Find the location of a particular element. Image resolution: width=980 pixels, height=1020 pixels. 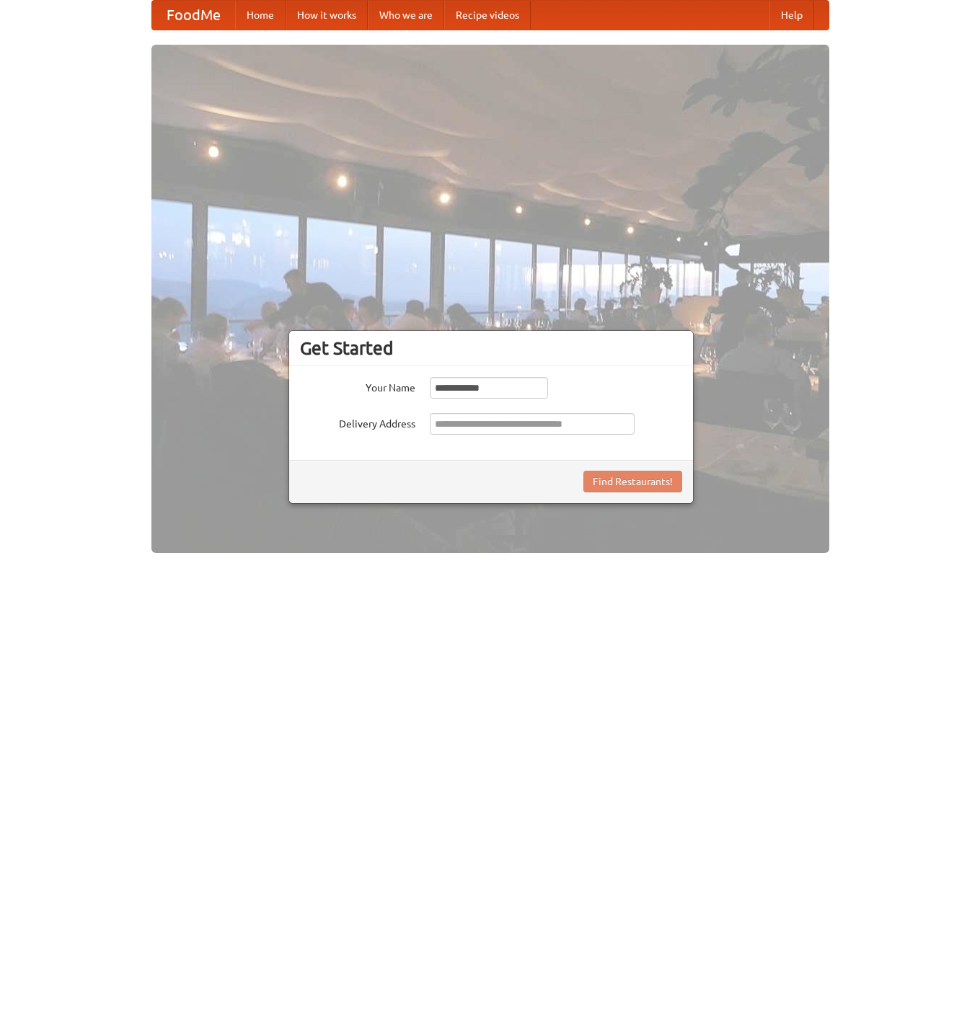

a: Help is located at coordinates (792, 15).